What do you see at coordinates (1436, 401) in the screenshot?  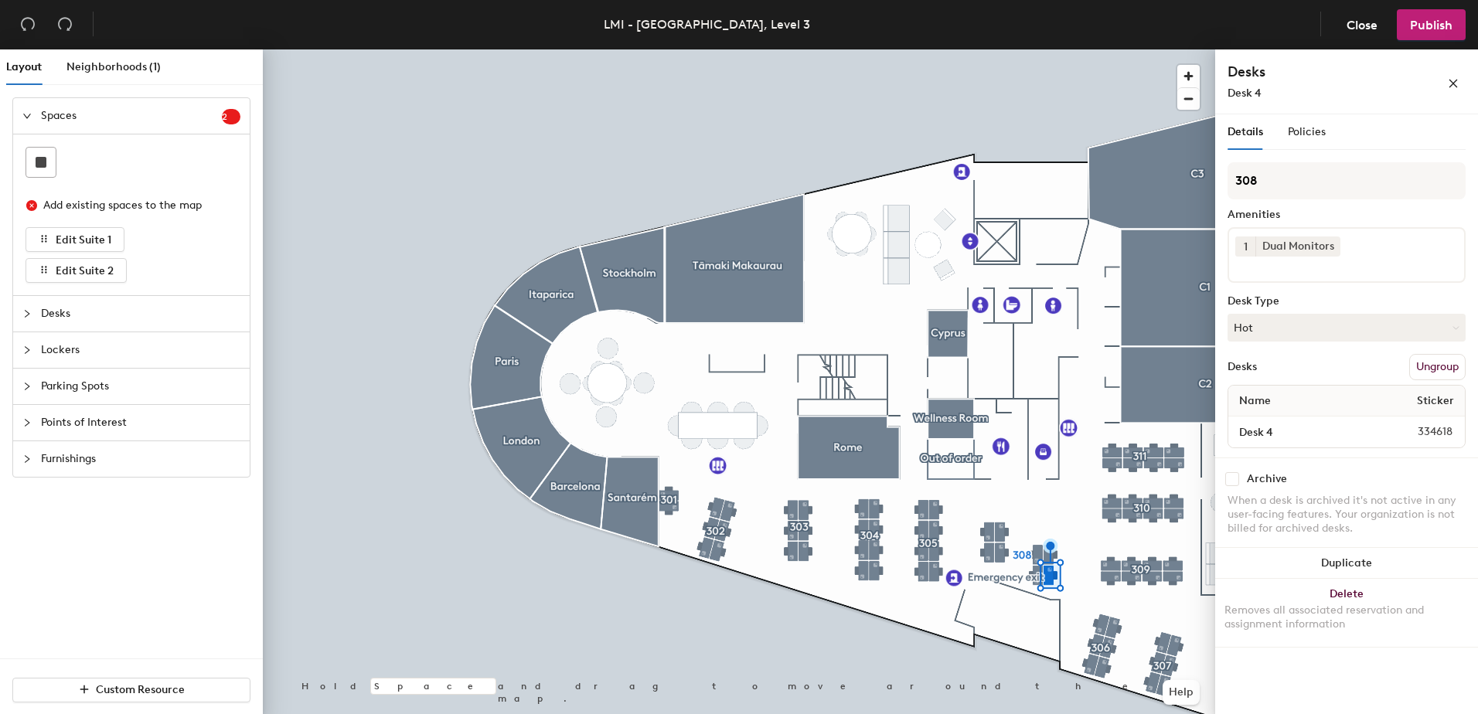 I see `span: Sticker` at bounding box center [1436, 401].